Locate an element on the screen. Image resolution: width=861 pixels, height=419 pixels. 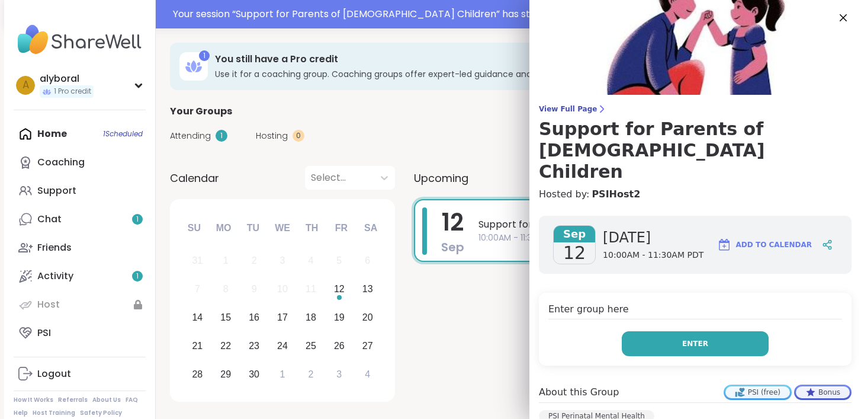
div: 28 is located at coordinates (197, 374).